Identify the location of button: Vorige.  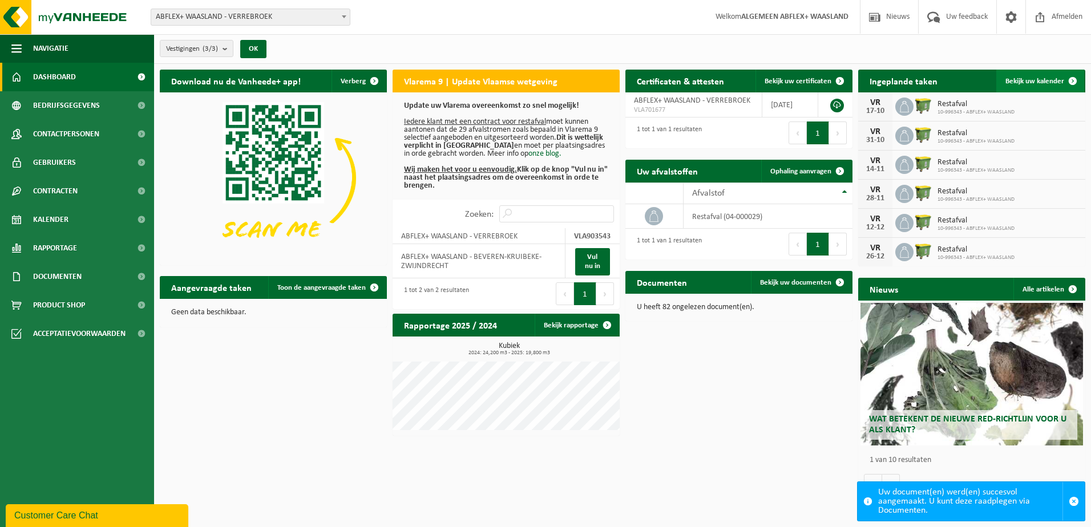
(873, 485).